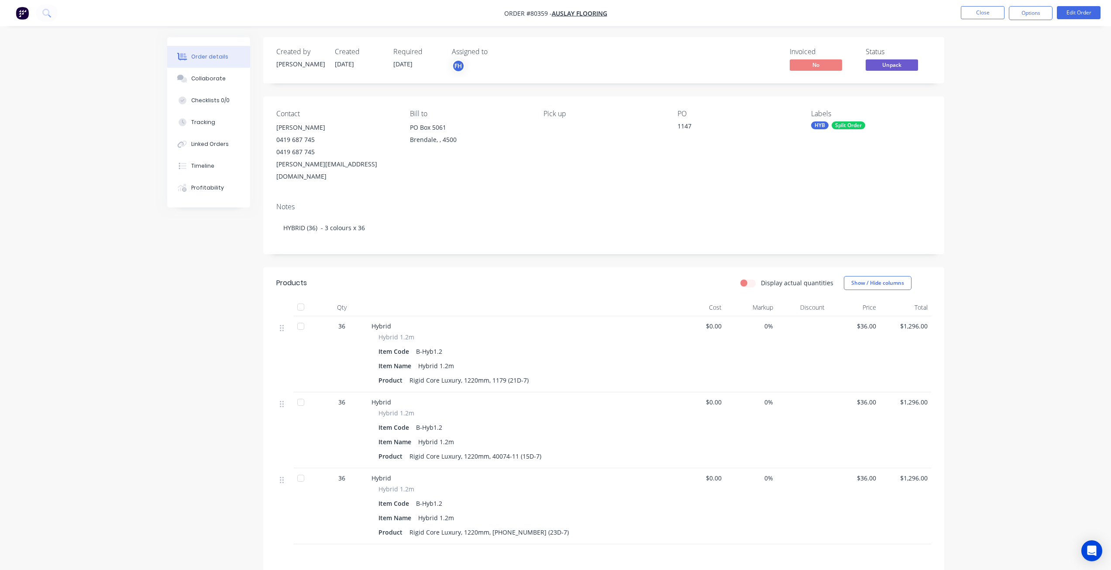 This screenshot has height=570, width=1111. Describe the element at coordinates (738, 114) in the screenshot. I see `div: PO` at that location.